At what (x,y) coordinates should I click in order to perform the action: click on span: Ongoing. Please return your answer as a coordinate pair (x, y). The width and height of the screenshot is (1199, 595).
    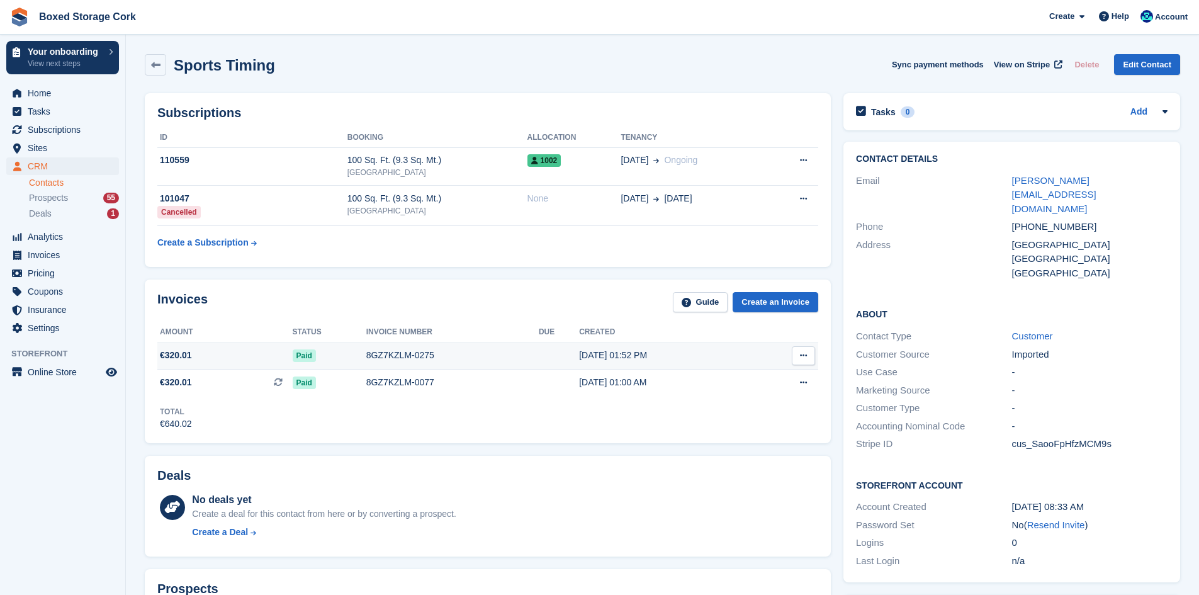
    Looking at the image, I should click on (680, 160).